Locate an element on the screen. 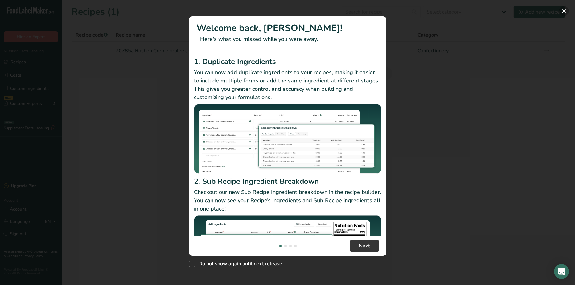  p: Here's what you missed while you were away. is located at coordinates (288, 39).